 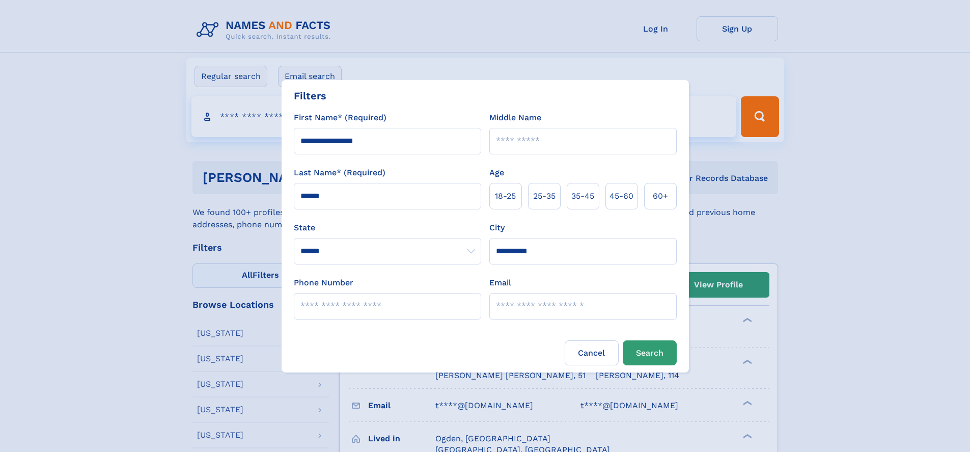 What do you see at coordinates (592, 352) in the screenshot?
I see `label: Cancel` at bounding box center [592, 352].